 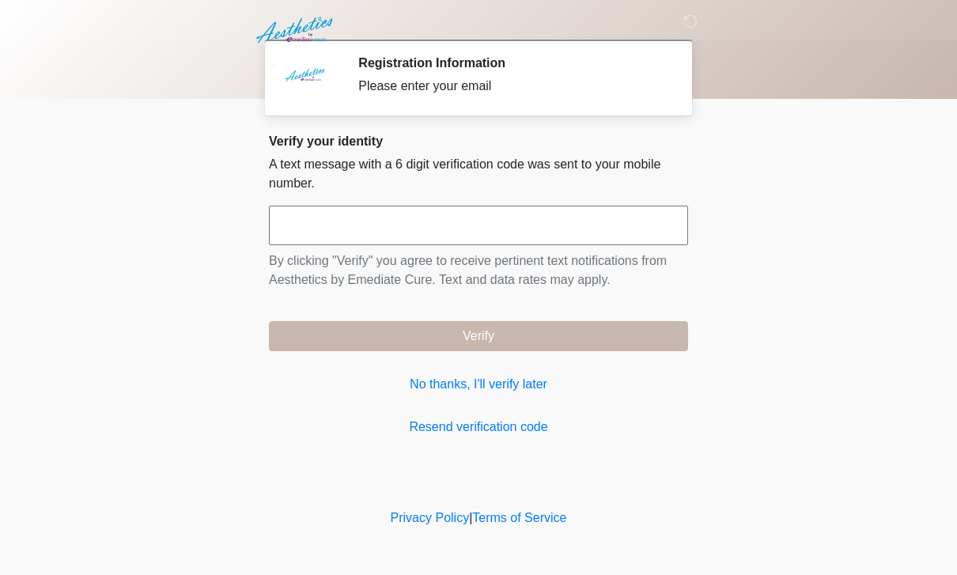 I want to click on a: Terms of Service, so click(x=519, y=518).